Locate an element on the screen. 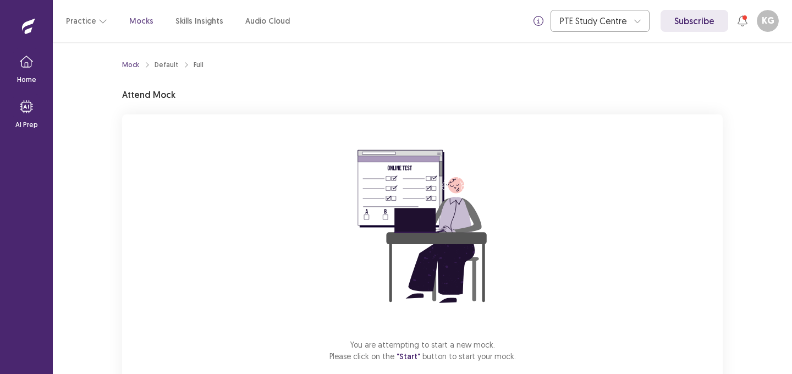  div: Mock is located at coordinates (130, 65).